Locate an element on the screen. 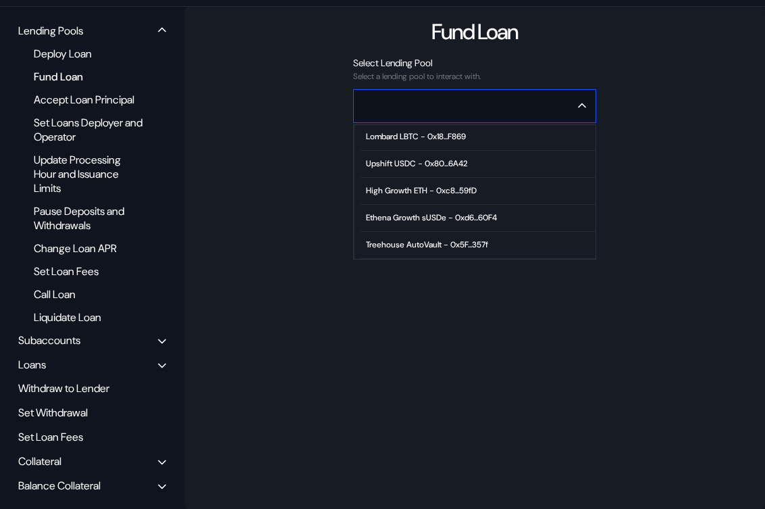  button: Close menu is located at coordinates (475, 106).